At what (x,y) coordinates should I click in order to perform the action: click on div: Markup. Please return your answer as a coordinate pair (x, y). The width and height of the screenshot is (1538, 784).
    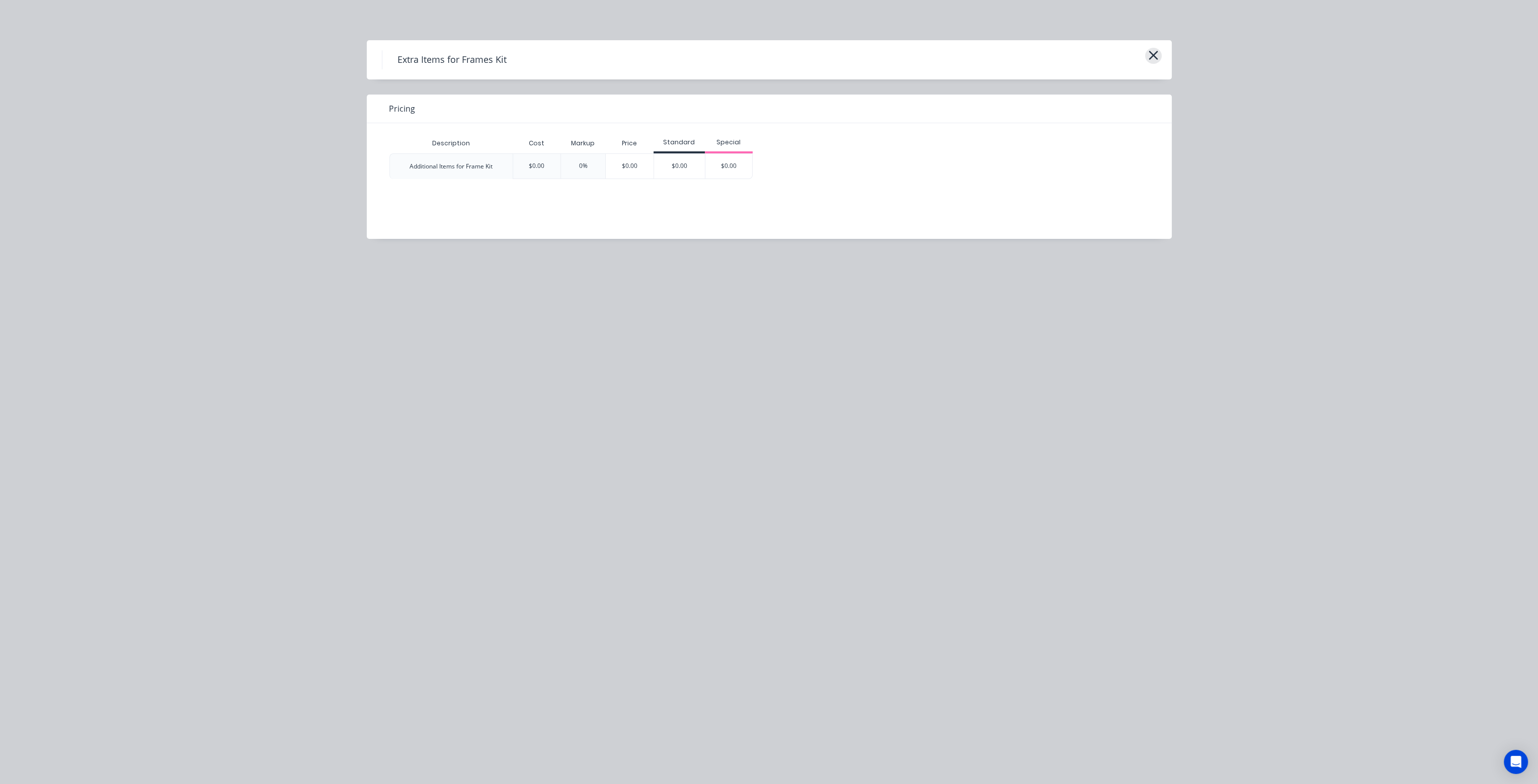
    Looking at the image, I should click on (583, 143).